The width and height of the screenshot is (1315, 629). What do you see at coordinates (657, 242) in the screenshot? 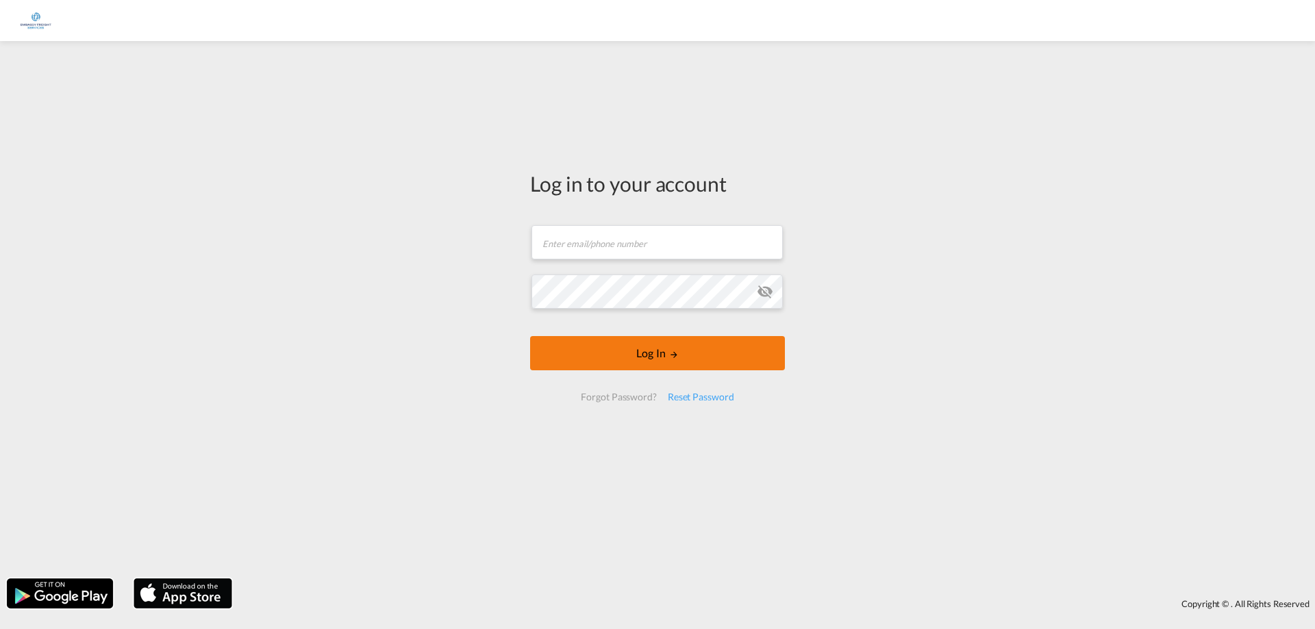
I see `input: Enter email/phone number` at bounding box center [657, 242].